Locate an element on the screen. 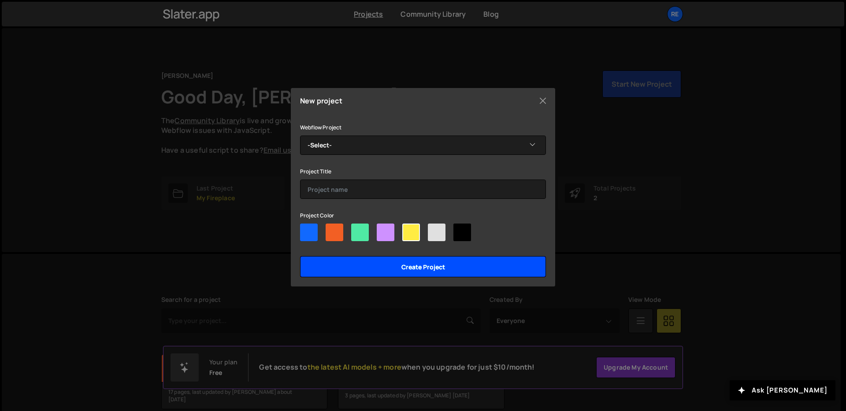 This screenshot has width=846, height=411. input: Create project is located at coordinates (423, 267).